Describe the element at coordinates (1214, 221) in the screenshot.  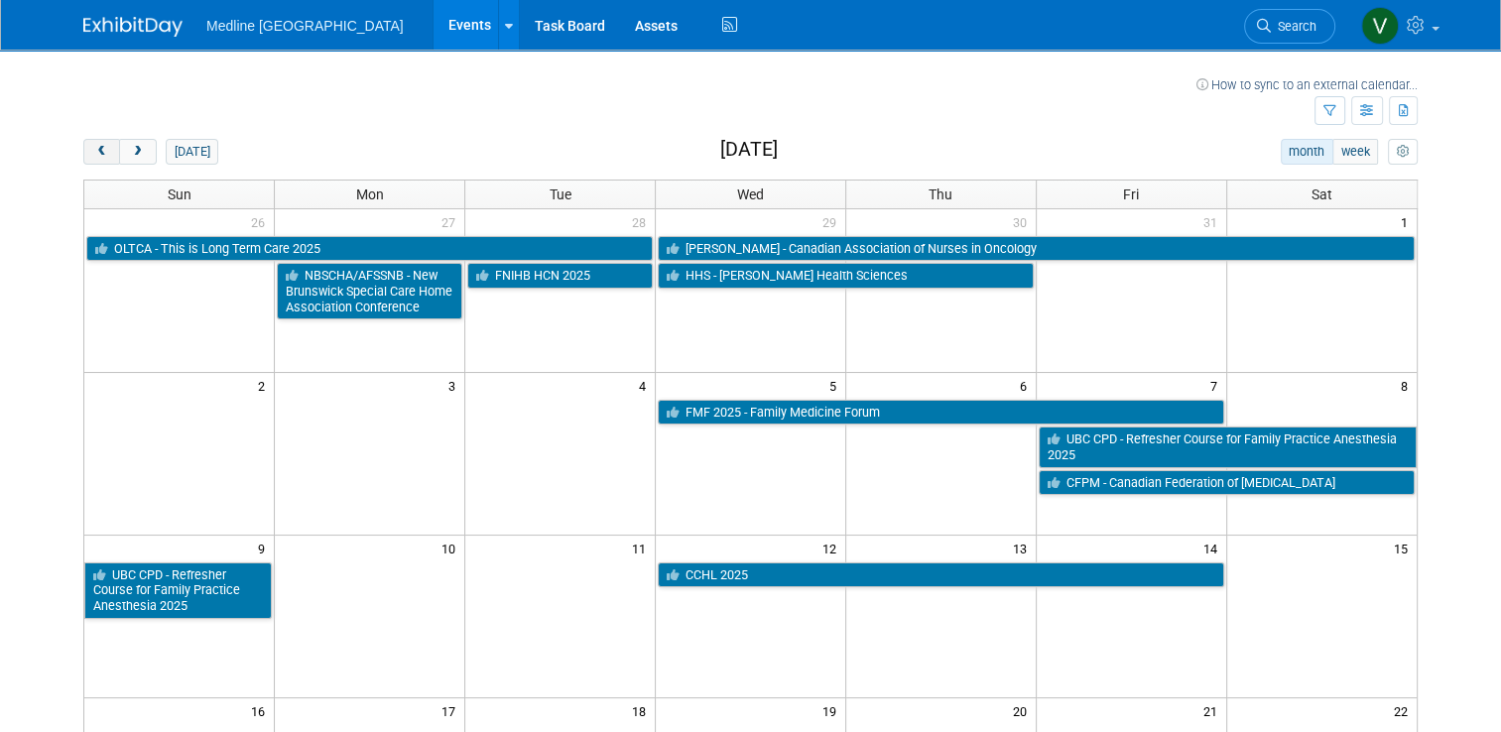
I see `span: 31` at that location.